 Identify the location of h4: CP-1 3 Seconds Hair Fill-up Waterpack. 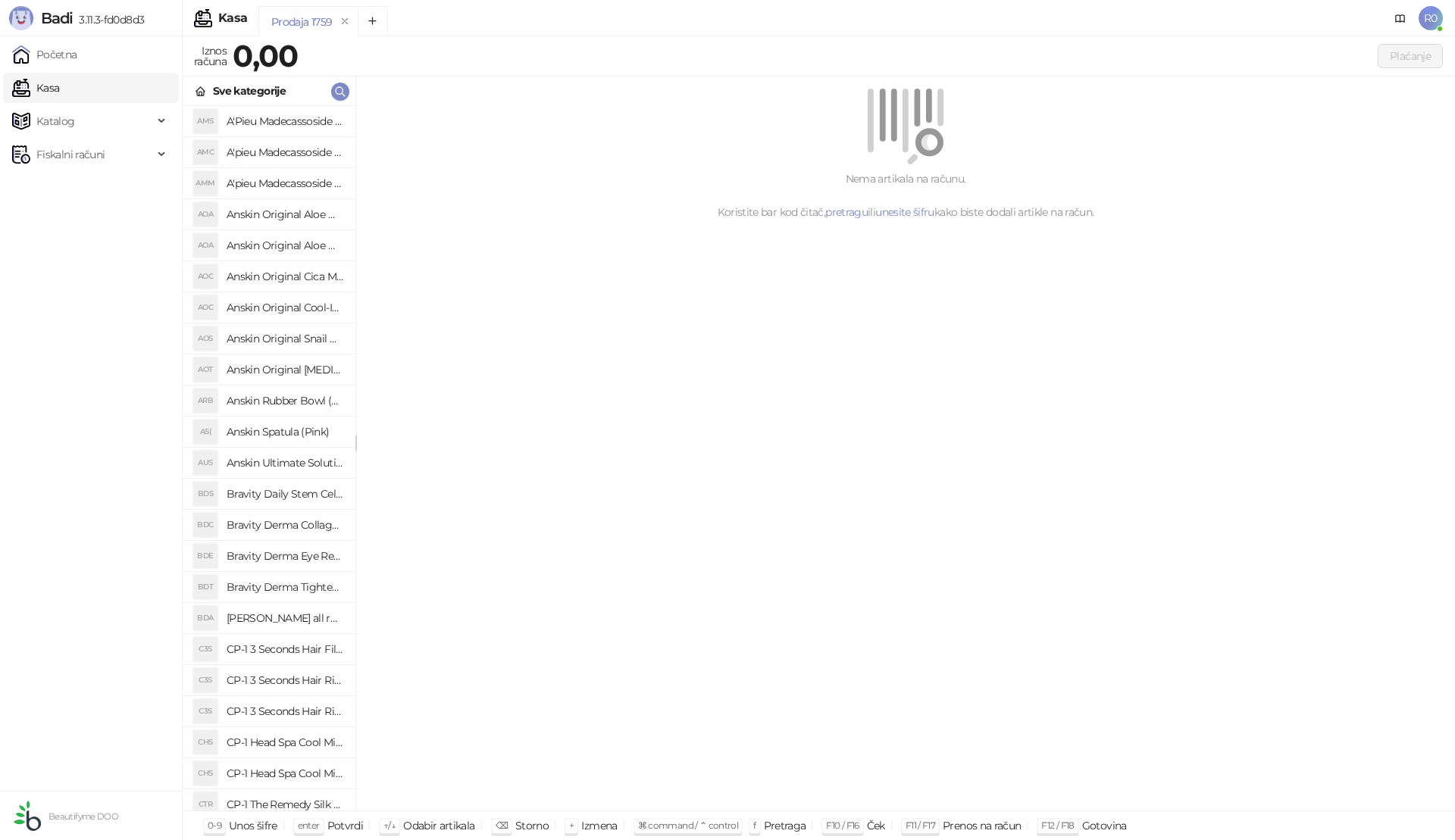
(285, 649).